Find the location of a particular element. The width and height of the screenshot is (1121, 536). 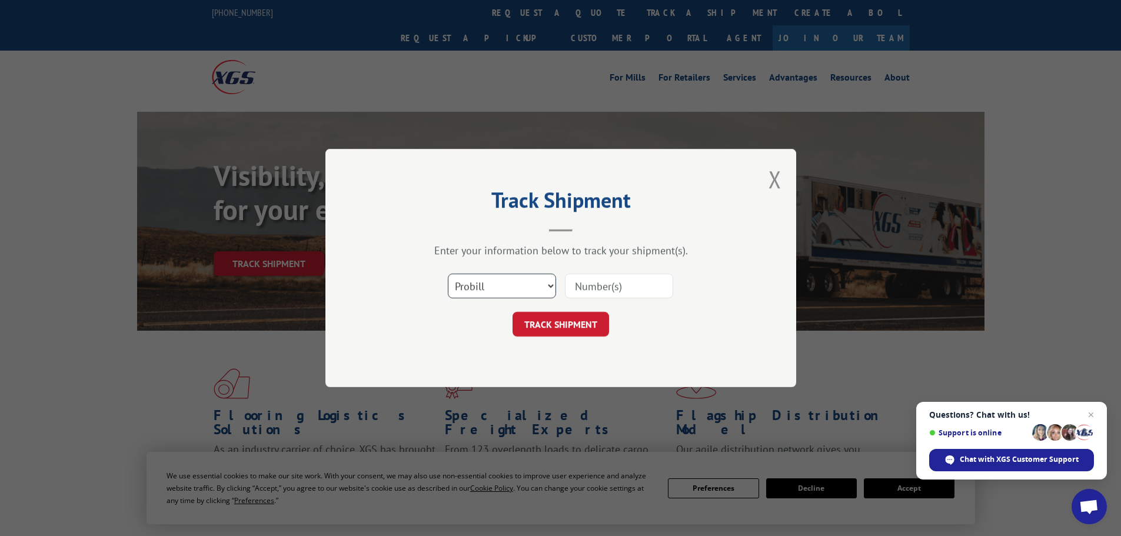

h2: Track Shipment is located at coordinates (561, 203).